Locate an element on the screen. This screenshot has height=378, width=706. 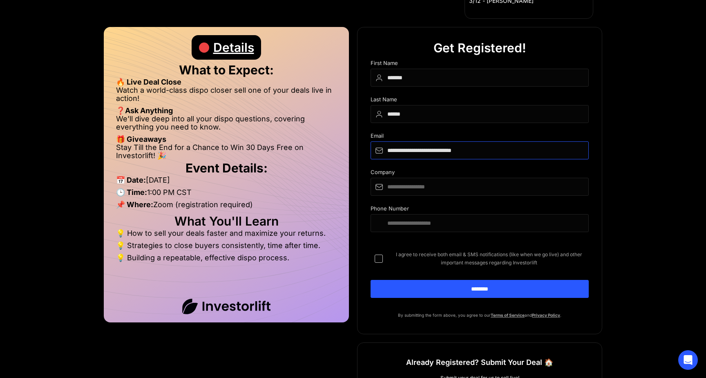
h1: Already Registered? Submit Your Deal 🏠 is located at coordinates (479, 362).